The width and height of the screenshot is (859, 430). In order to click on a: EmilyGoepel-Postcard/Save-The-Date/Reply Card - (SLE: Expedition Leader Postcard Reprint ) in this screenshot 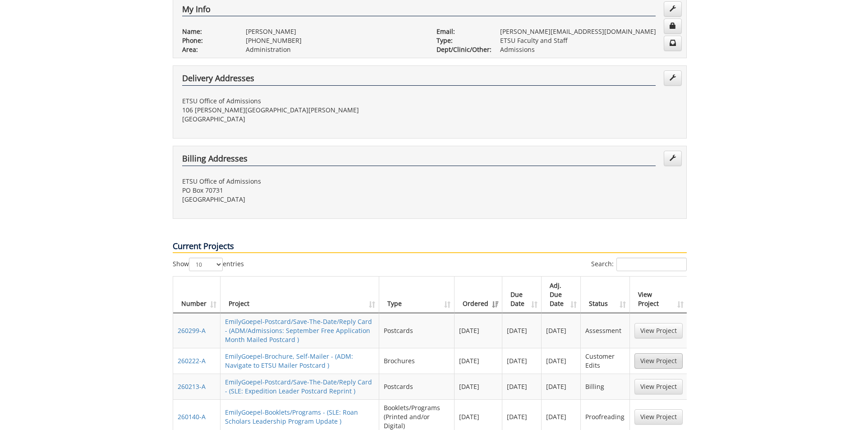, I will do `click(298, 386)`.